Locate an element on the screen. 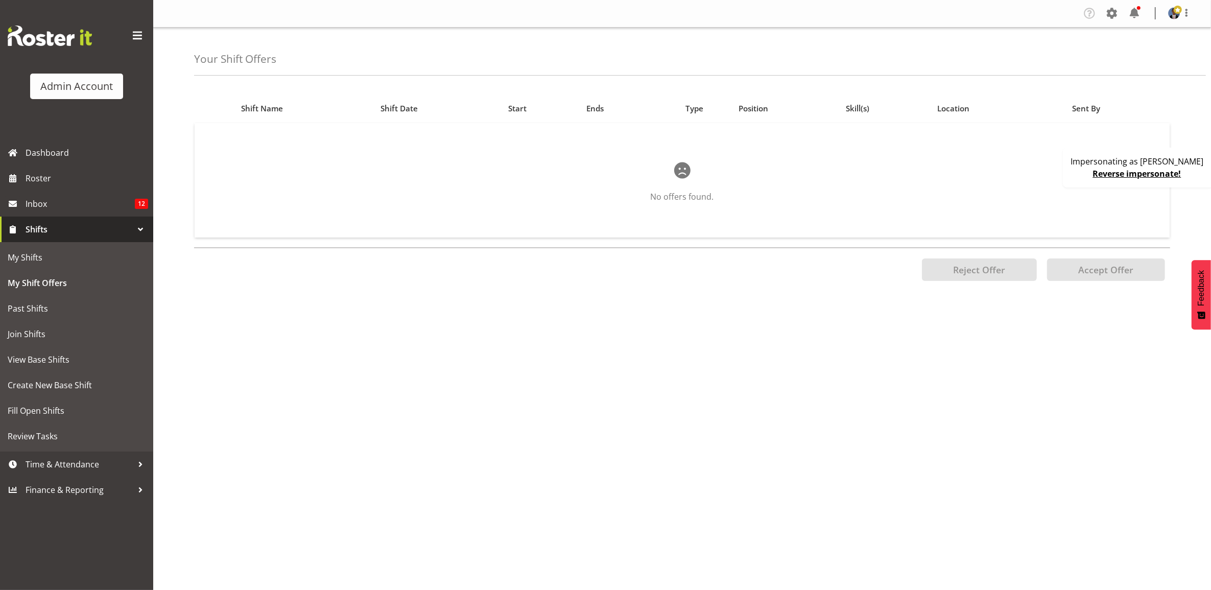 This screenshot has width=1211, height=590. span: Dashboard is located at coordinates (87, 153).